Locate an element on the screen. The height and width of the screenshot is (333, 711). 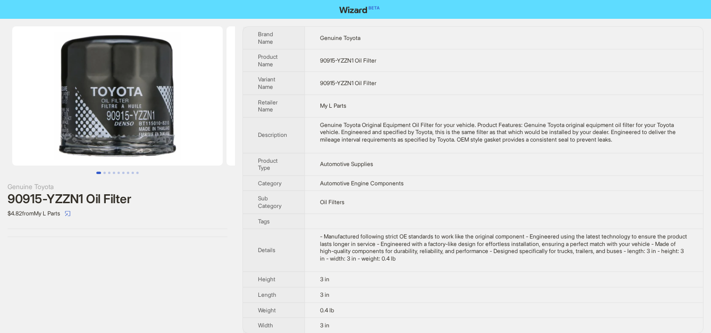
div: 90915-YZZN1 Oil Filter is located at coordinates (117, 199).